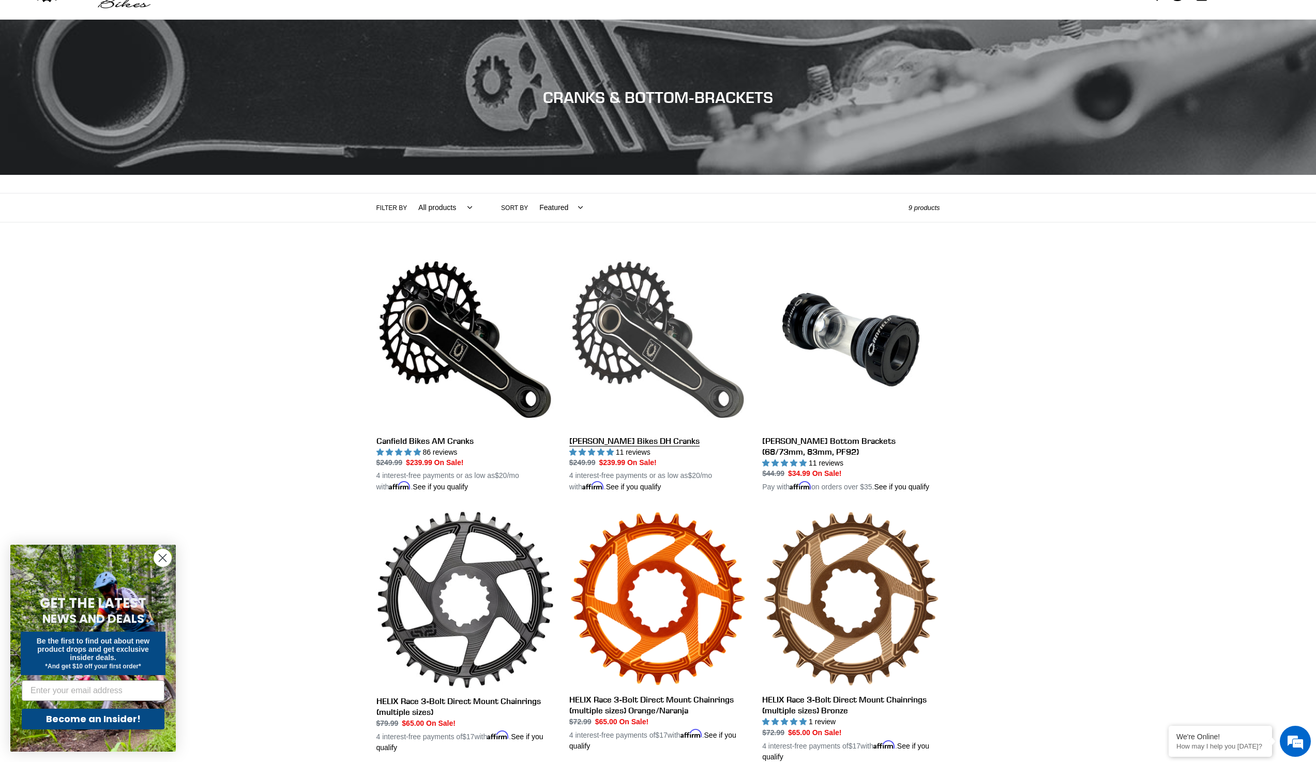 Image resolution: width=1316 pixels, height=762 pixels. What do you see at coordinates (1220, 736) in the screenshot?
I see `div: We're Online!` at bounding box center [1220, 736].